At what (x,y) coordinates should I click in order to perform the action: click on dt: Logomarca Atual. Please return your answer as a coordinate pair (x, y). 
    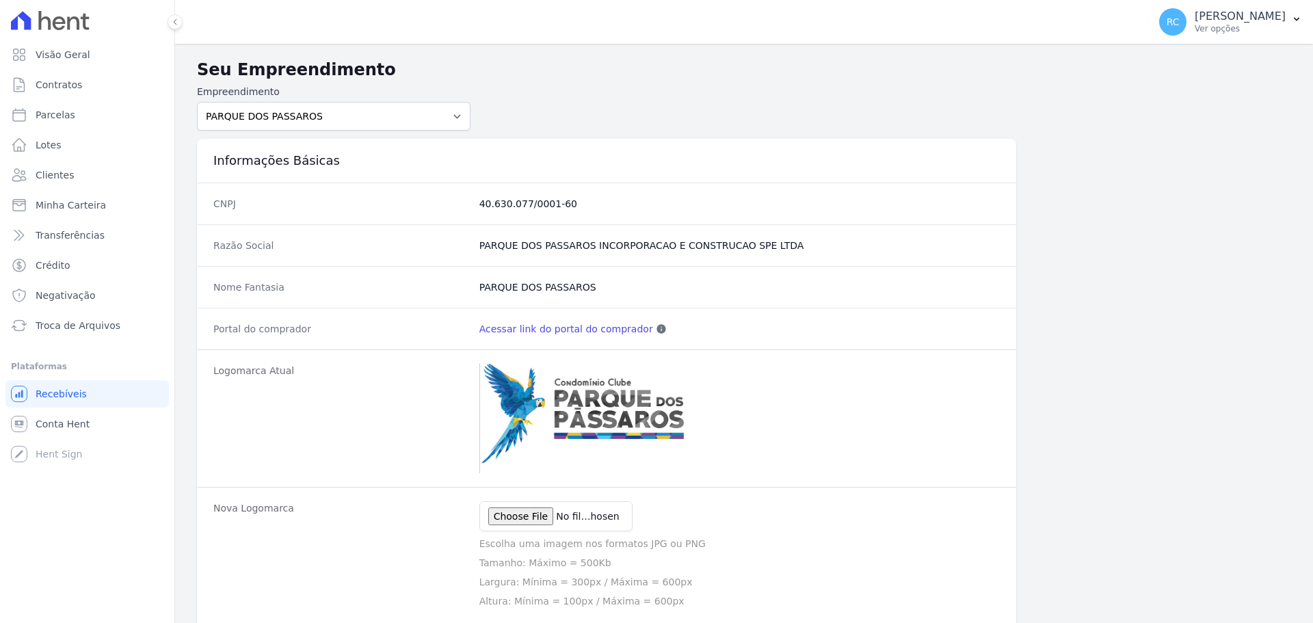
    Looking at the image, I should click on (340, 418).